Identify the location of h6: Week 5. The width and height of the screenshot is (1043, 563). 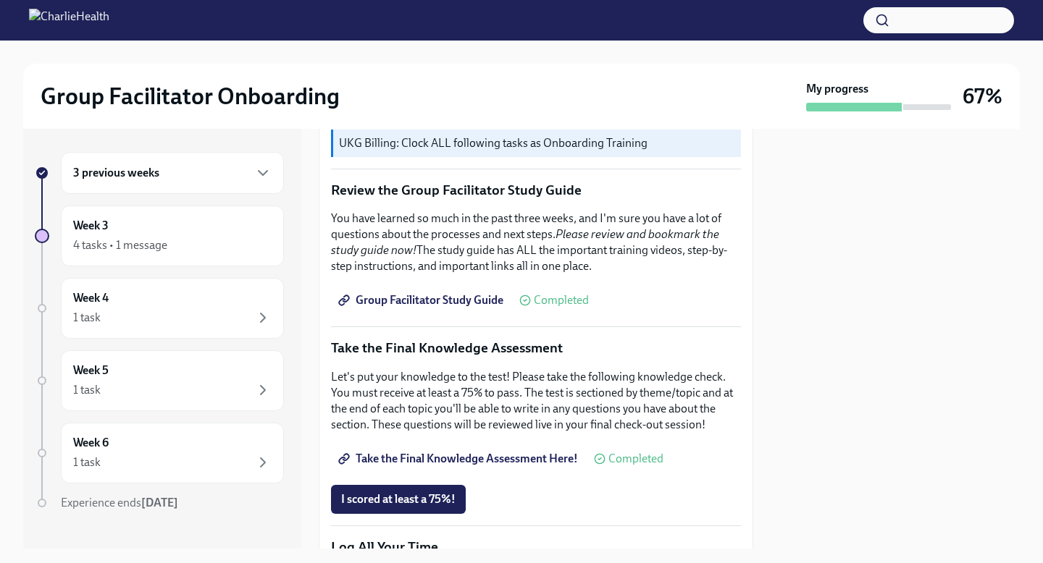
(91, 371).